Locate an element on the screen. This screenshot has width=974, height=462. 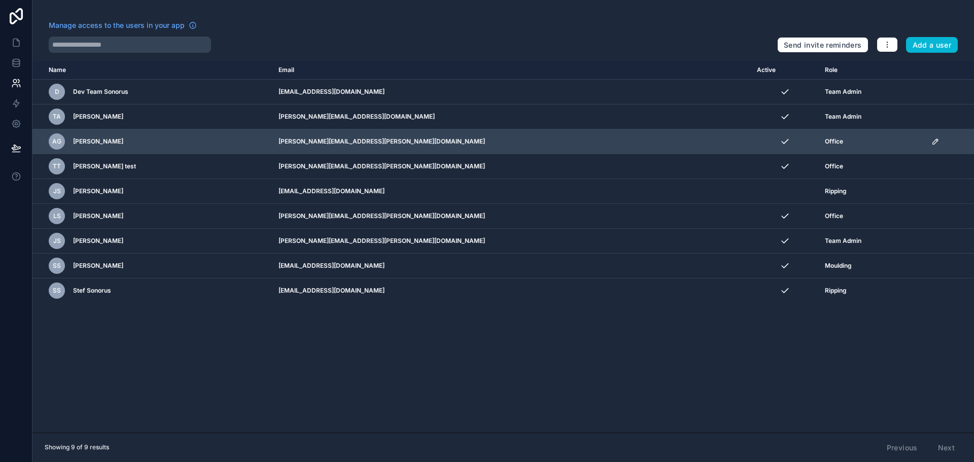
span: Showing 9 of 9 results is located at coordinates (77, 447).